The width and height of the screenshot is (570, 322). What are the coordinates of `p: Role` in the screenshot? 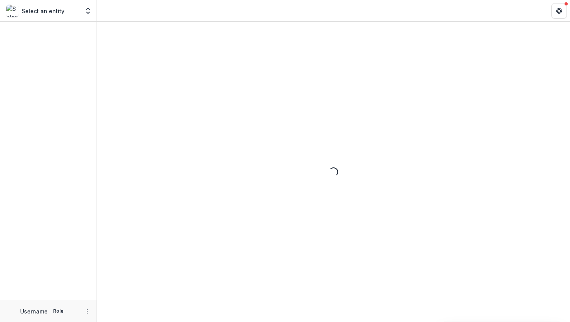 It's located at (58, 311).